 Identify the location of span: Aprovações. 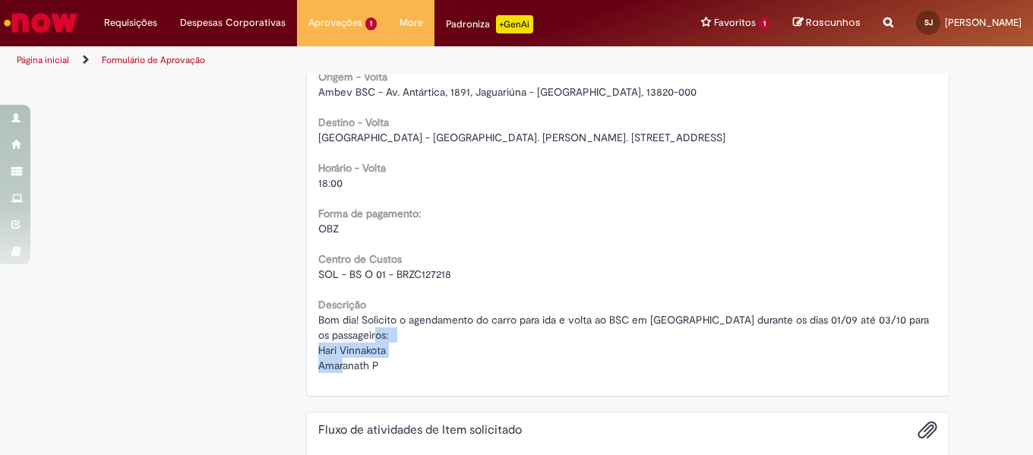
(335, 23).